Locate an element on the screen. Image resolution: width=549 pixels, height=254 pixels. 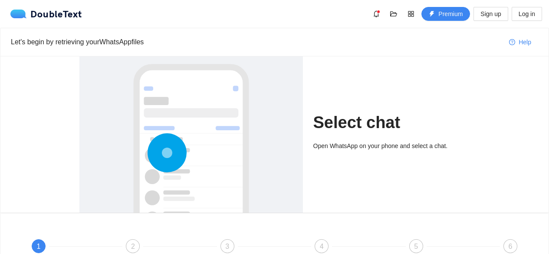
button: Log in is located at coordinates (527, 14).